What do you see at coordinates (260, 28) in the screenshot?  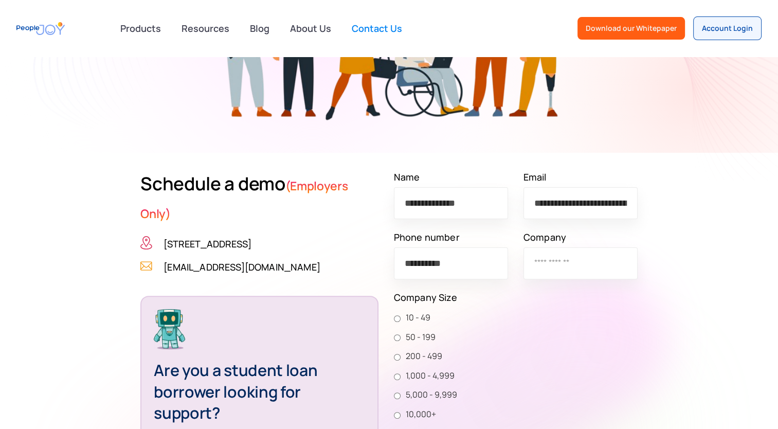 I see `a: Blog` at bounding box center [260, 28].